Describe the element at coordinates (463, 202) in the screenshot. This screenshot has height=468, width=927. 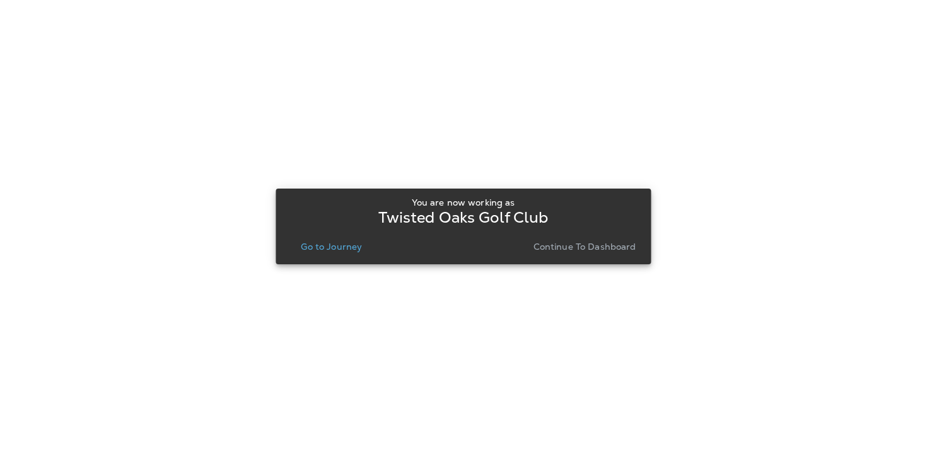
I see `p: You are now working as` at that location.